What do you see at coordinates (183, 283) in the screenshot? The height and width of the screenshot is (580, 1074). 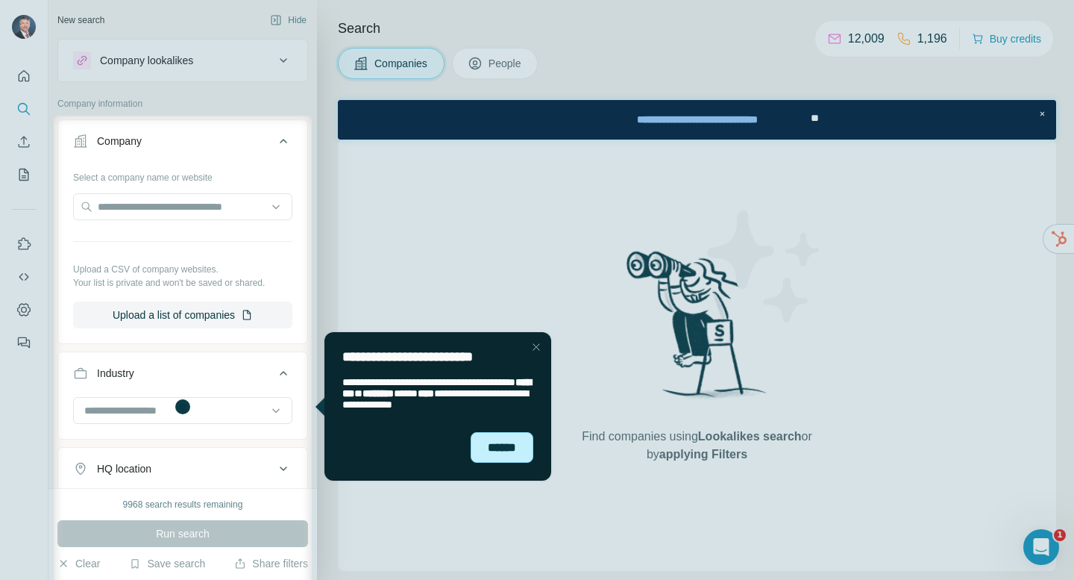 I see `p: Your list is private and won't be saved or shared.` at bounding box center [183, 283].